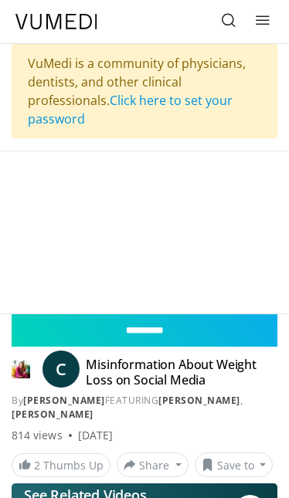 This screenshot has width=289, height=498. What do you see at coordinates (21, 369) in the screenshot?
I see `img: Dr. Carolynn Francavilla` at bounding box center [21, 369].